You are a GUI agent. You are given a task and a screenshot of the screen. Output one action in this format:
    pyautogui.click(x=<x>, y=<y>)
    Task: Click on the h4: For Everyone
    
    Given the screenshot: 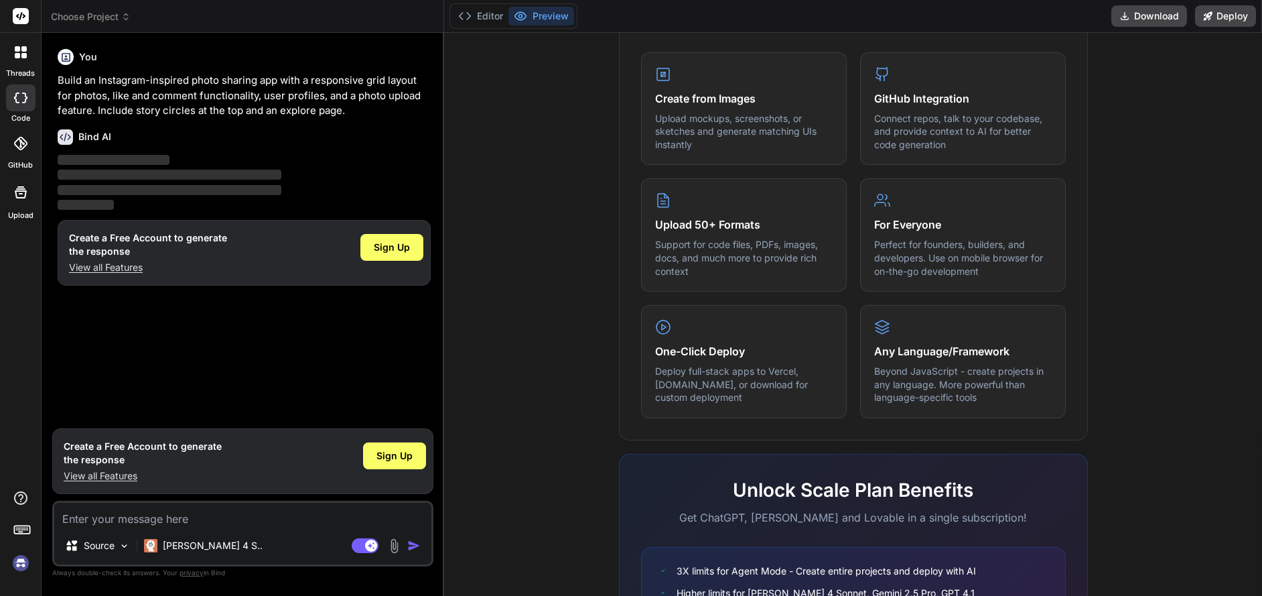 What is the action you would take?
    pyautogui.click(x=963, y=224)
    